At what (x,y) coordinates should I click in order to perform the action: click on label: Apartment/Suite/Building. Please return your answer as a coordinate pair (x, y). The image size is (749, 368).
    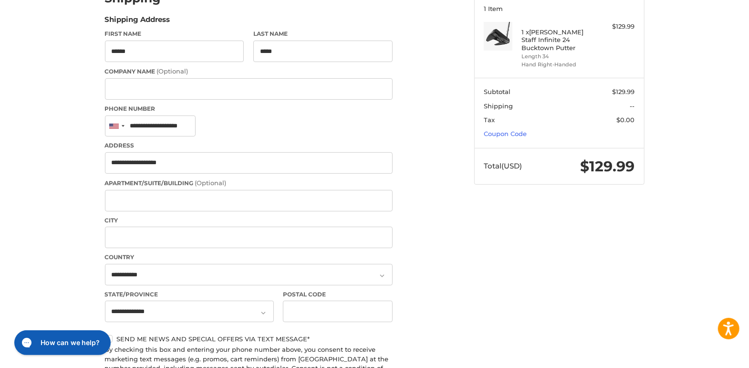
    Looking at the image, I should click on (249, 183).